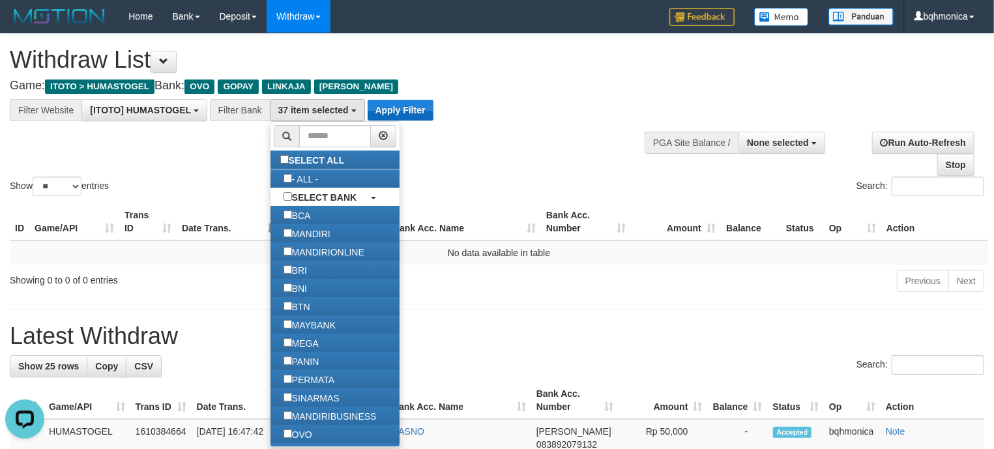 The width and height of the screenshot is (994, 449). Describe the element at coordinates (317, 110) in the screenshot. I see `button: 37 item selected` at that location.